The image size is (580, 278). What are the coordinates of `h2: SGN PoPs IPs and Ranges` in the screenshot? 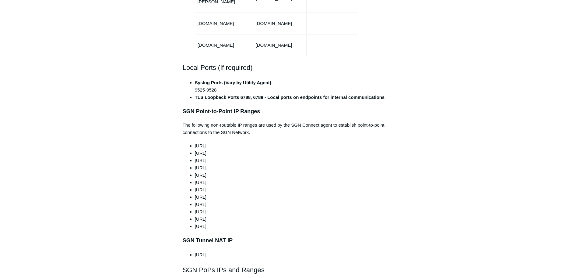 It's located at (290, 269).